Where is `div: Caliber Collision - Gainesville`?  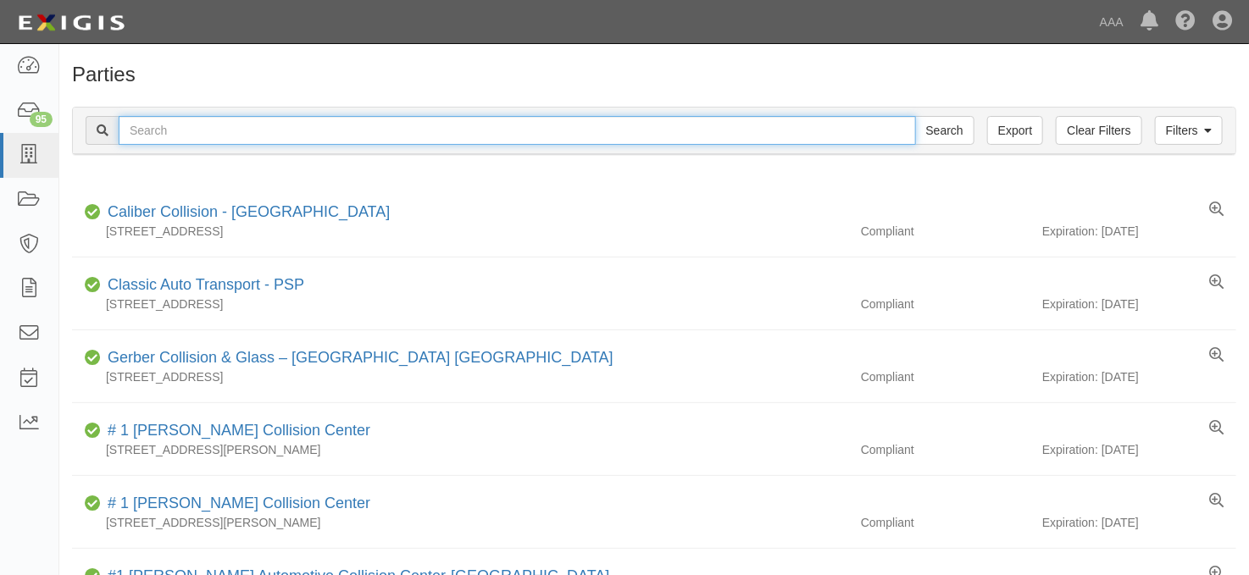
div: Caliber Collision - Gainesville is located at coordinates (245, 213).